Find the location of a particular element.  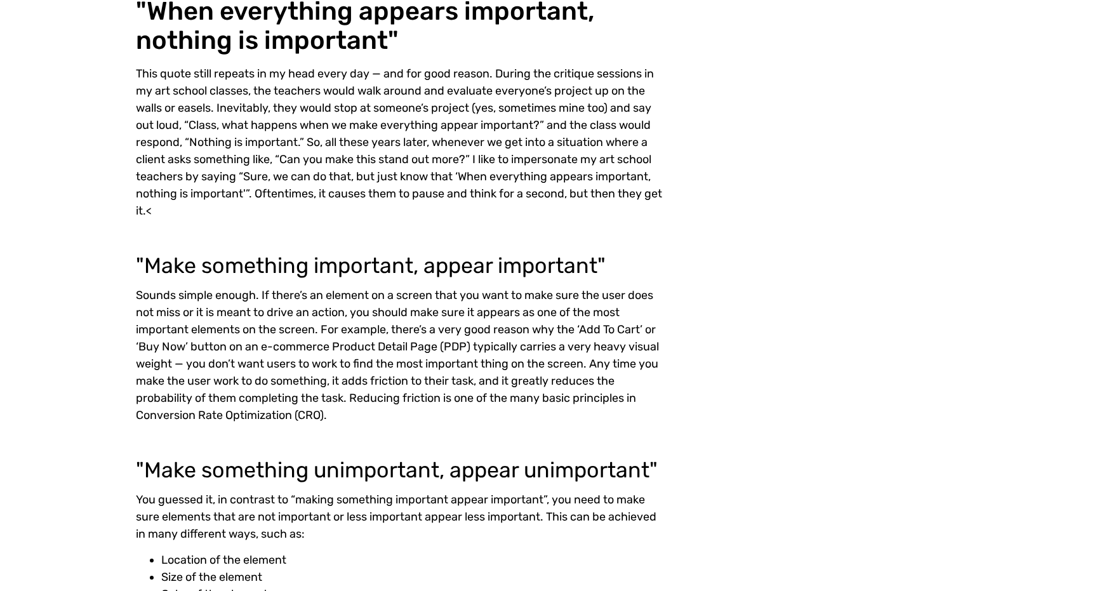

li: Size of the element is located at coordinates (413, 577).